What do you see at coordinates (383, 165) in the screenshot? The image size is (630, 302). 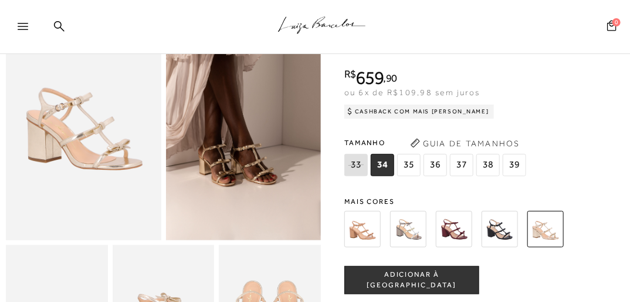 I see `span: 34` at bounding box center [383, 165].